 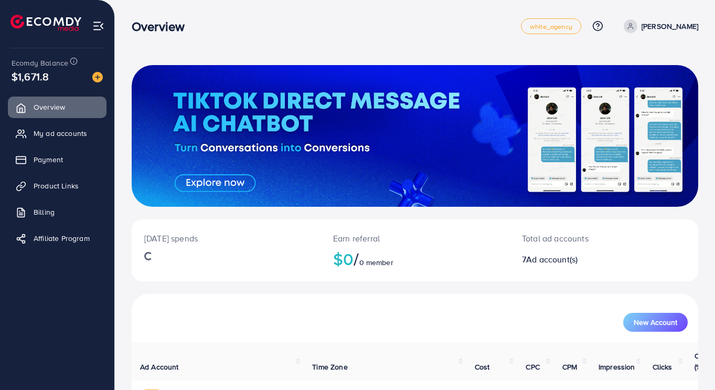 I want to click on a: My ad accounts, so click(x=57, y=133).